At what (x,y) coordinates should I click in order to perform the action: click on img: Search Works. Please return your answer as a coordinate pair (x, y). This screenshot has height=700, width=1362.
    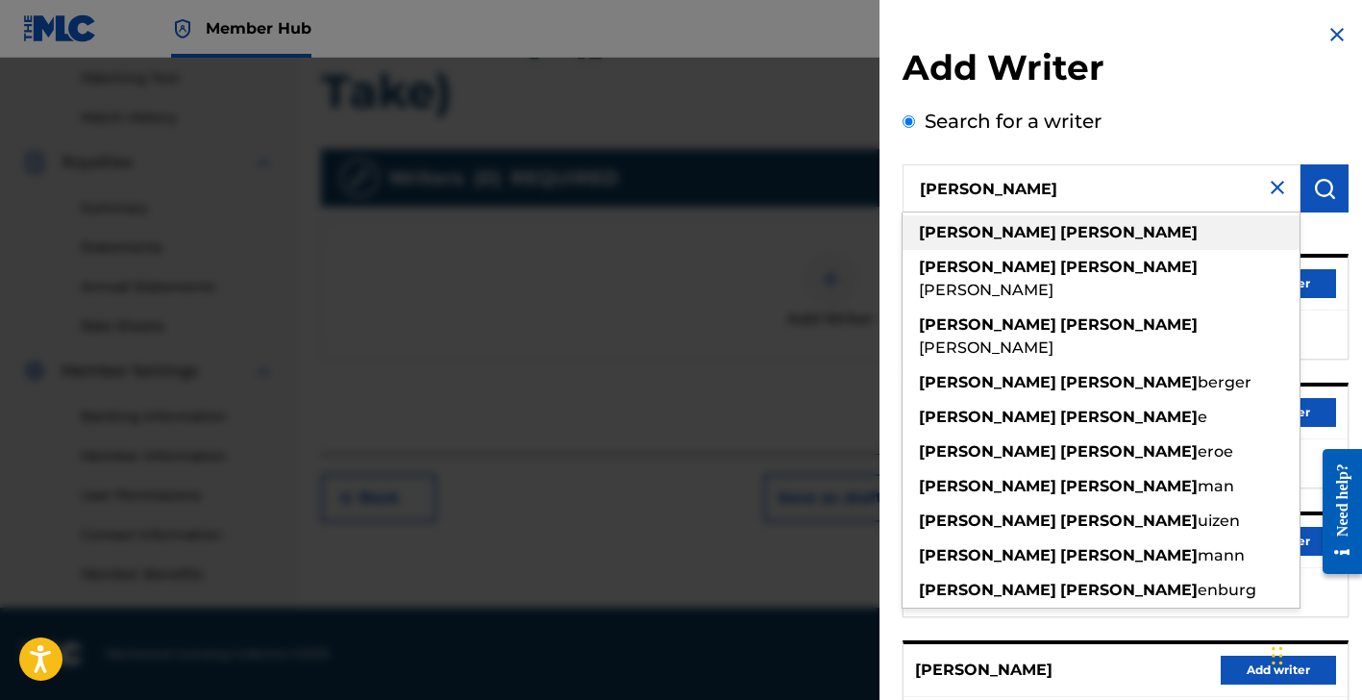
    Looking at the image, I should click on (1325, 188).